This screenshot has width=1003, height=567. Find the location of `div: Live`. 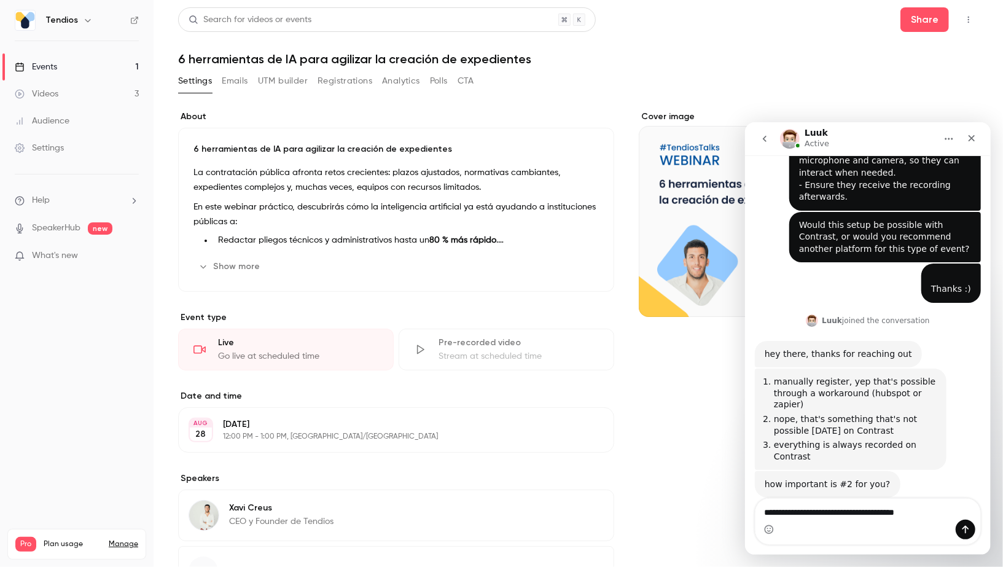

div: Live is located at coordinates (298, 343).